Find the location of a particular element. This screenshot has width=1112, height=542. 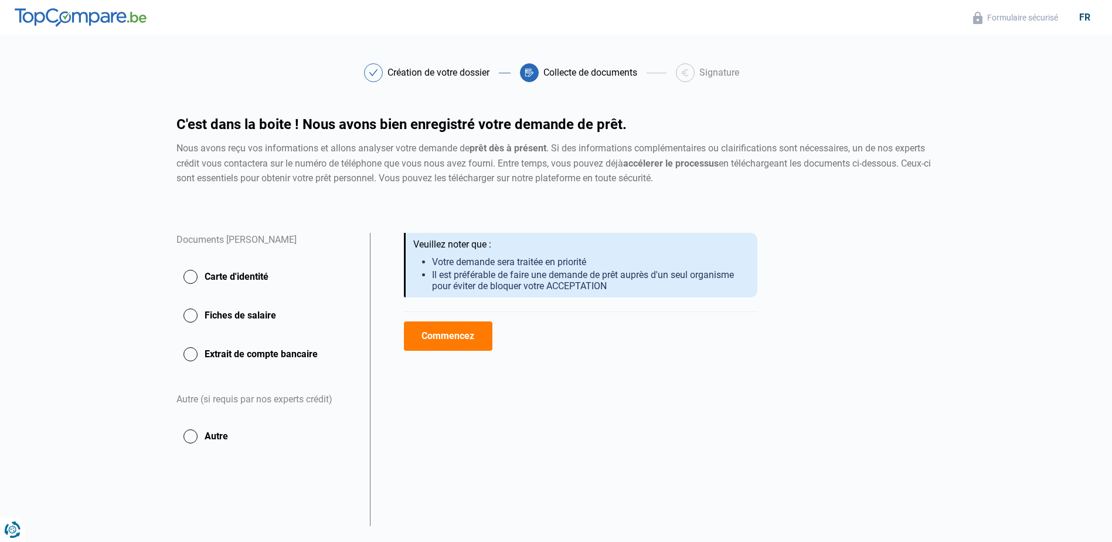

div: Nous avons reçu vos informations et allons analyser votre demande de . Si des informations complé... is located at coordinates (556, 163).